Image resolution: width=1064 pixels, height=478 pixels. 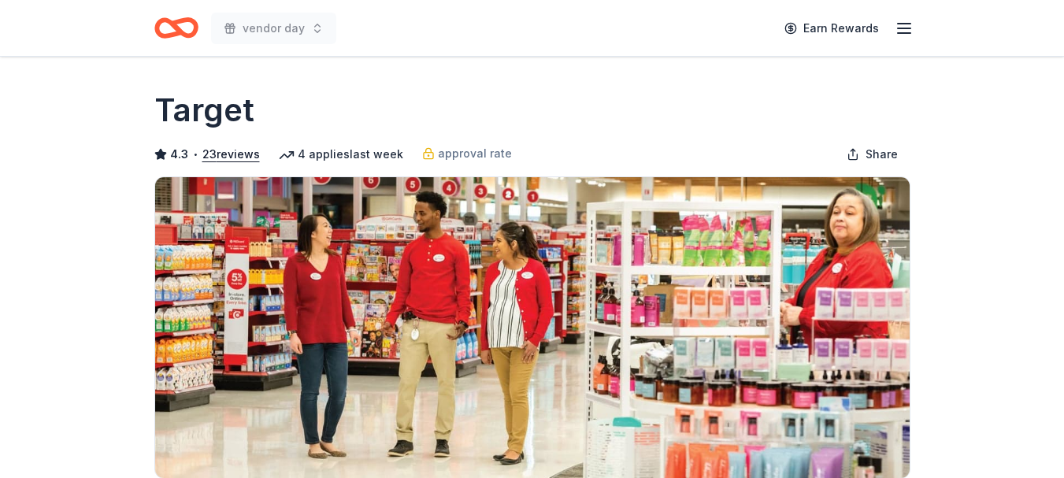 What do you see at coordinates (882, 154) in the screenshot?
I see `span: Share` at bounding box center [882, 154].